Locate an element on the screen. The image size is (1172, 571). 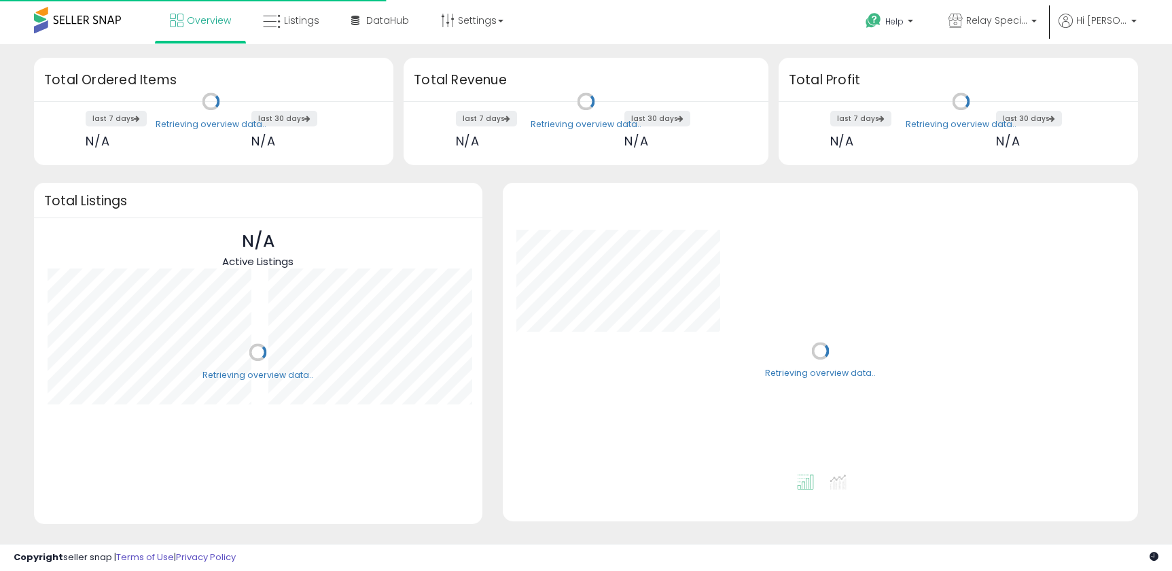
strong: Copyright is located at coordinates (38, 556).